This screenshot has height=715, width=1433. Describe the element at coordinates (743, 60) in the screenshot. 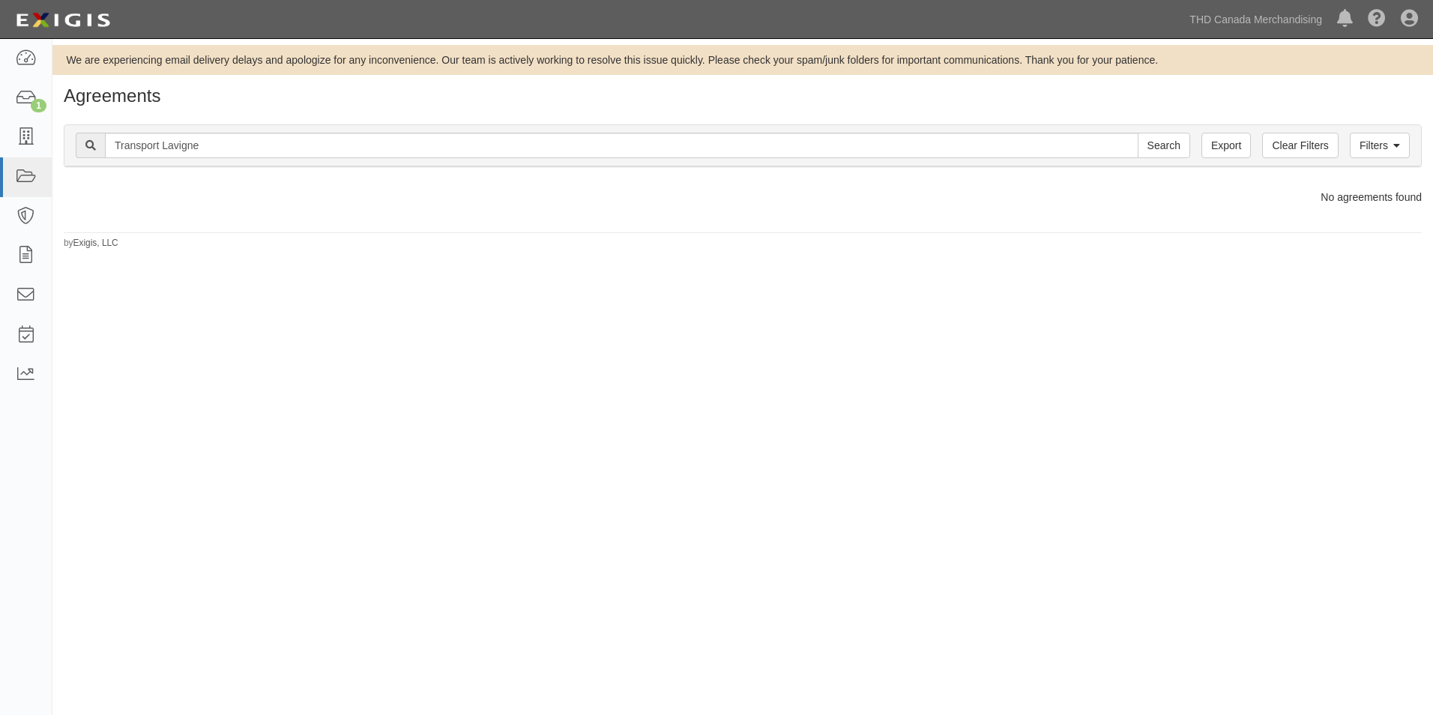

I see `div: We are experiencing email delivery delays and apologize for any inconvenience. Our team is active...` at that location.